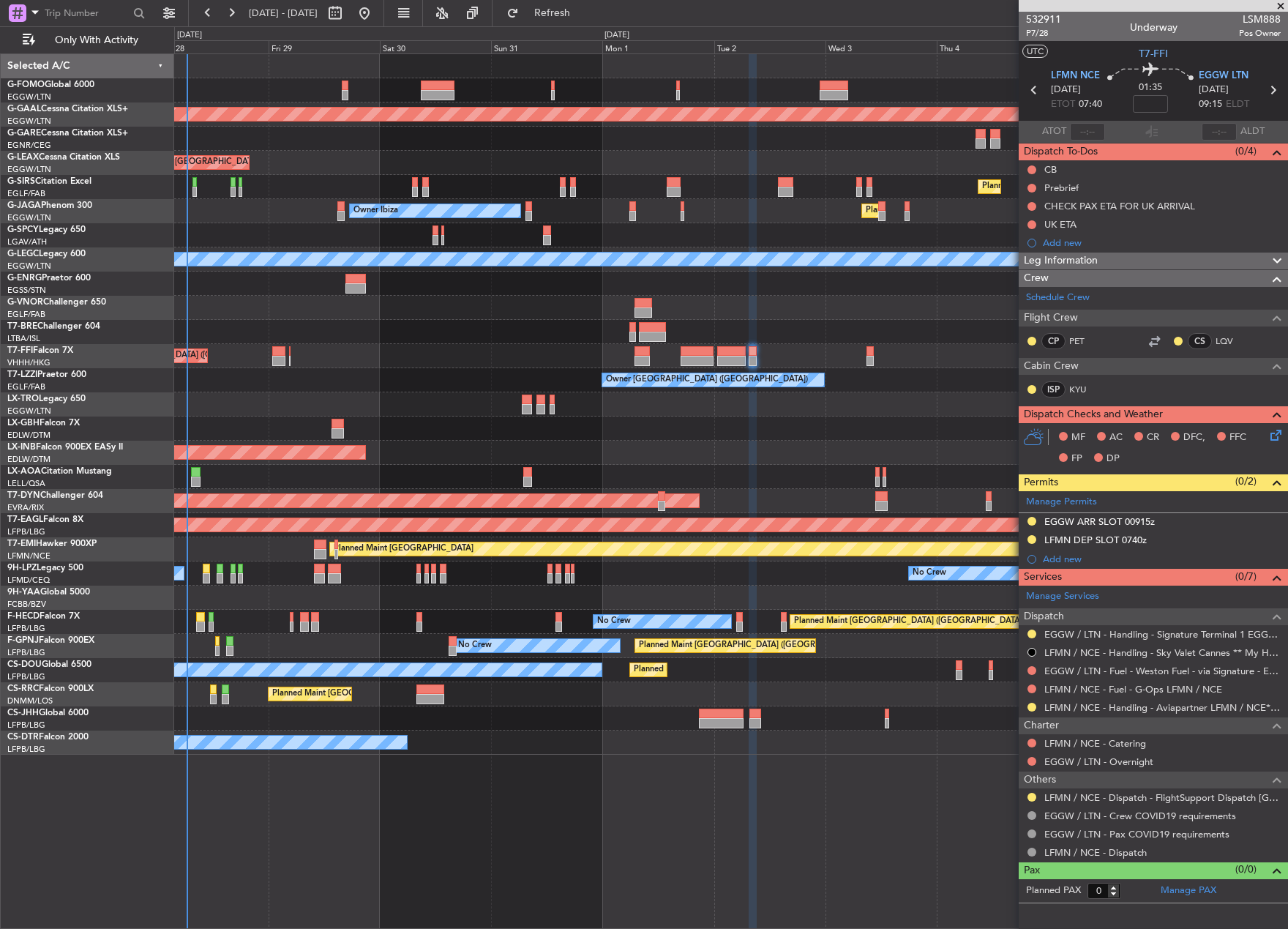 This screenshot has width=1288, height=929. Describe the element at coordinates (50, 689) in the screenshot. I see `a: CS-RRCFalcon 900LX` at that location.